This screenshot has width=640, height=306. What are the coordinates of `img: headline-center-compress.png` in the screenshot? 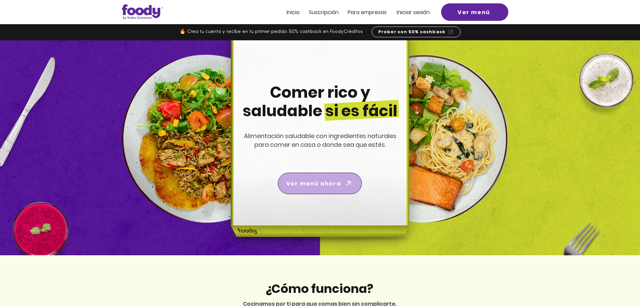 It's located at (319, 148).